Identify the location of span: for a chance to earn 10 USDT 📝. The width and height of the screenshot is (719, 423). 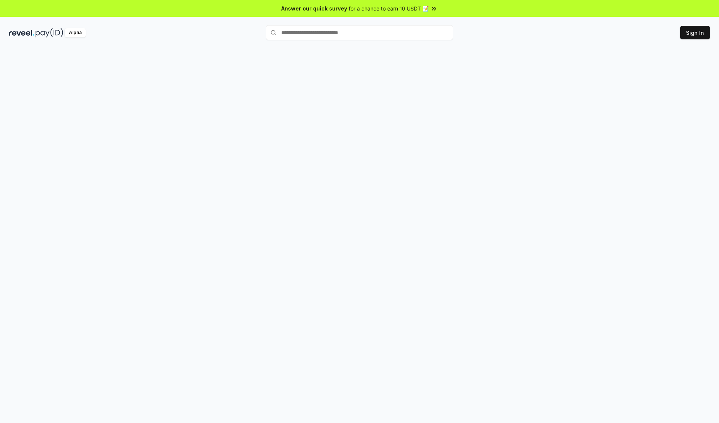
(389, 8).